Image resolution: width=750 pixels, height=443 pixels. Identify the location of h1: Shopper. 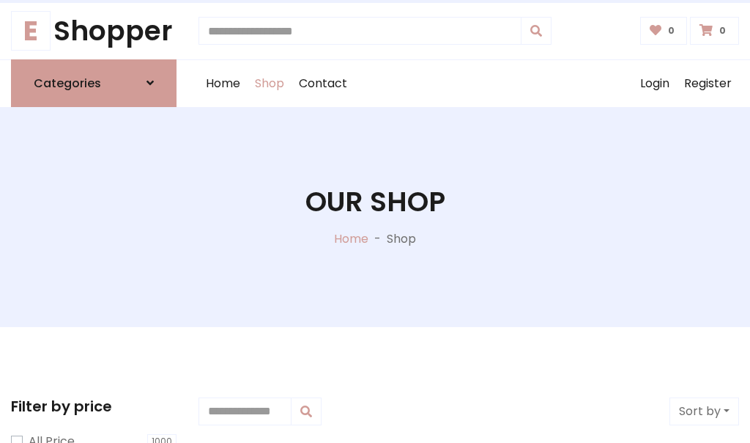
(94, 31).